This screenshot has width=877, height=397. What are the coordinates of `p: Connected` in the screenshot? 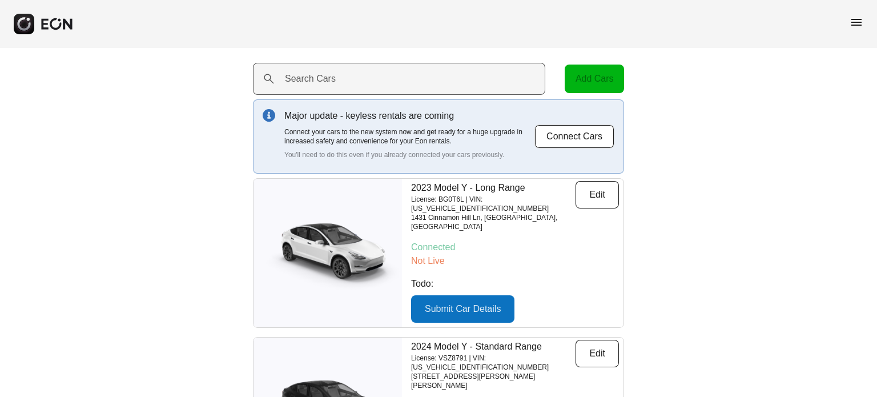 It's located at (515, 247).